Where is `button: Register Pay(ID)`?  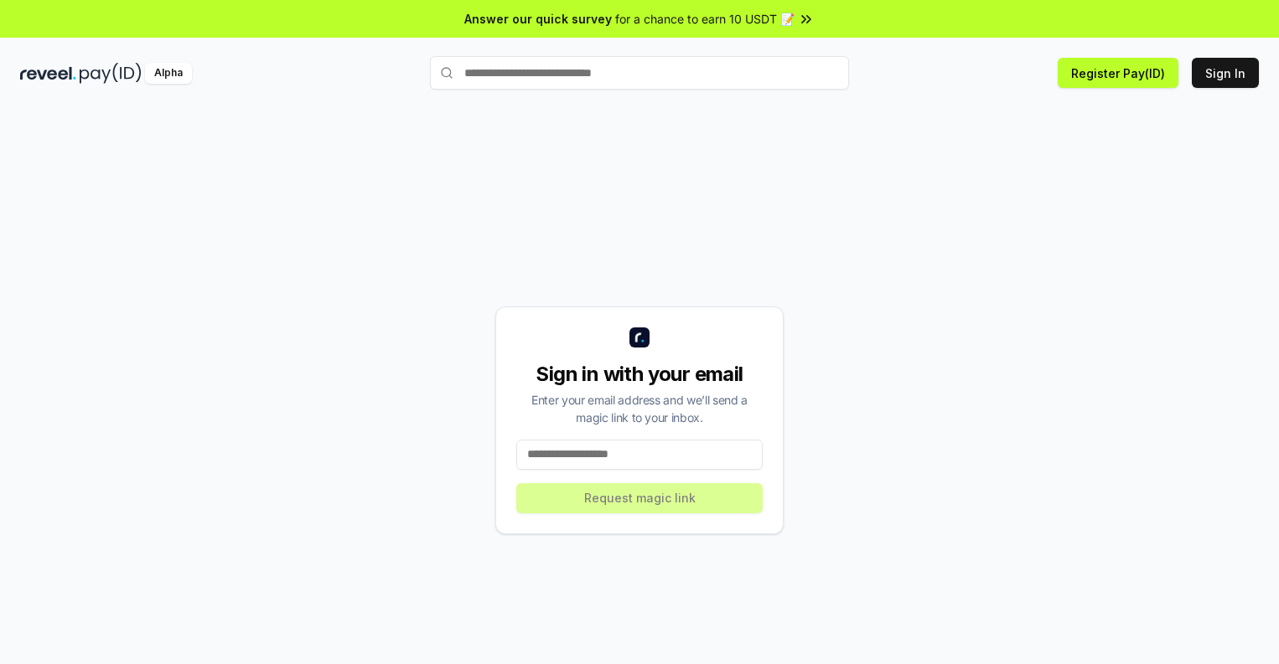
button: Register Pay(ID) is located at coordinates (1118, 73).